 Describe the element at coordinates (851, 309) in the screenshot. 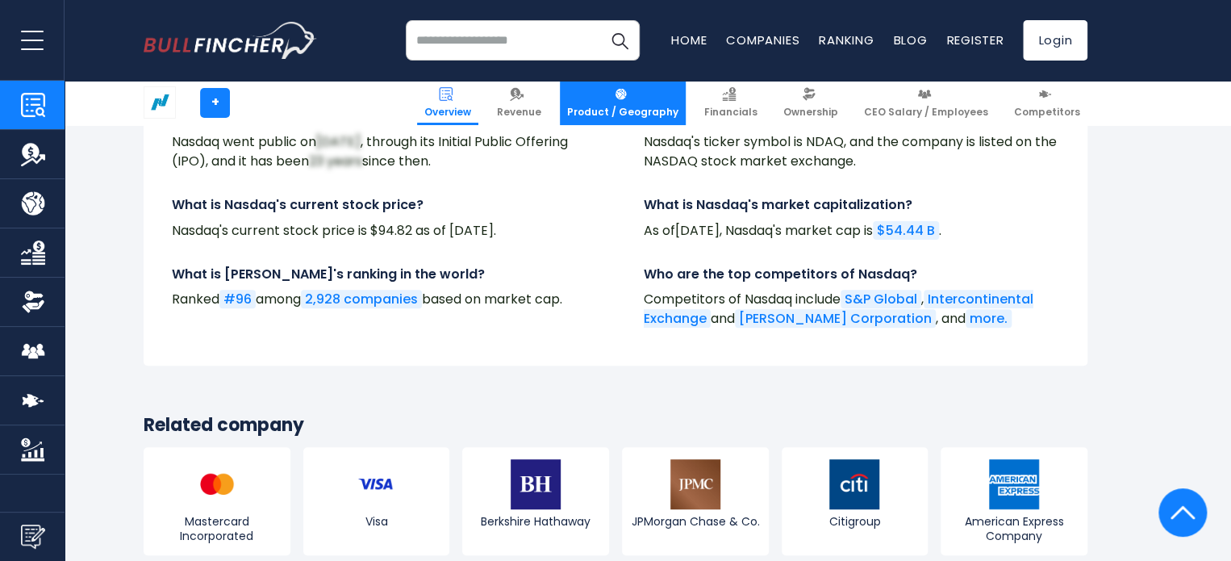

I see `p: Competitors of Nasdaq include , and , and` at that location.